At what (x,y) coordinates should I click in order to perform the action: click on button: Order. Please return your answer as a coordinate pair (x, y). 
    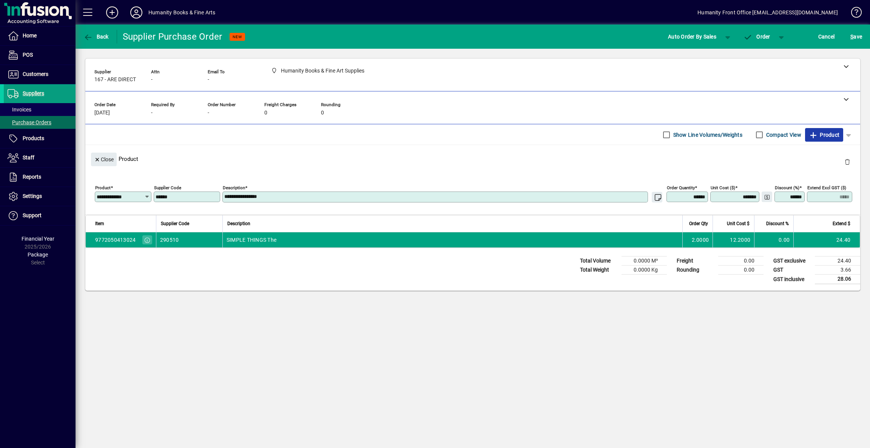
    Looking at the image, I should click on (757, 37).